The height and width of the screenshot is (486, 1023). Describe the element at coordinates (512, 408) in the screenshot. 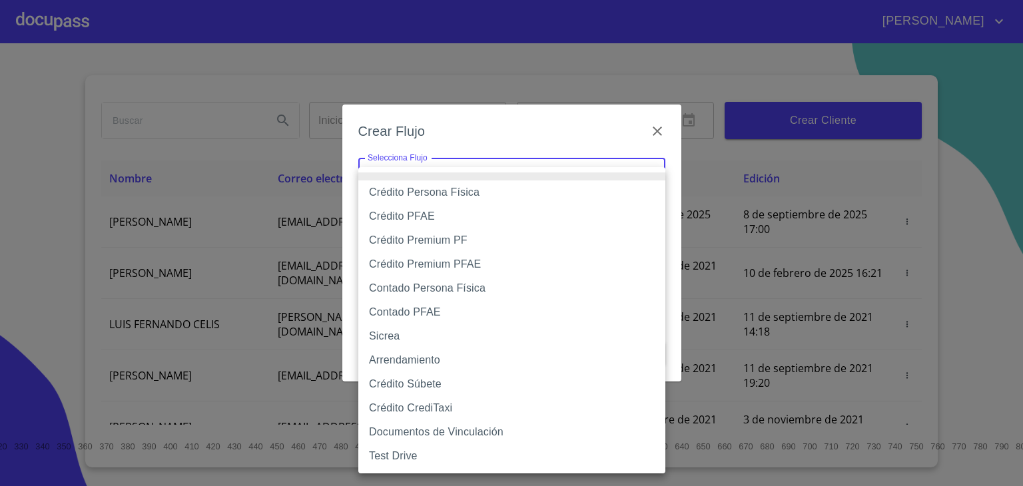

I see `li: Crédito CrediTaxi` at that location.